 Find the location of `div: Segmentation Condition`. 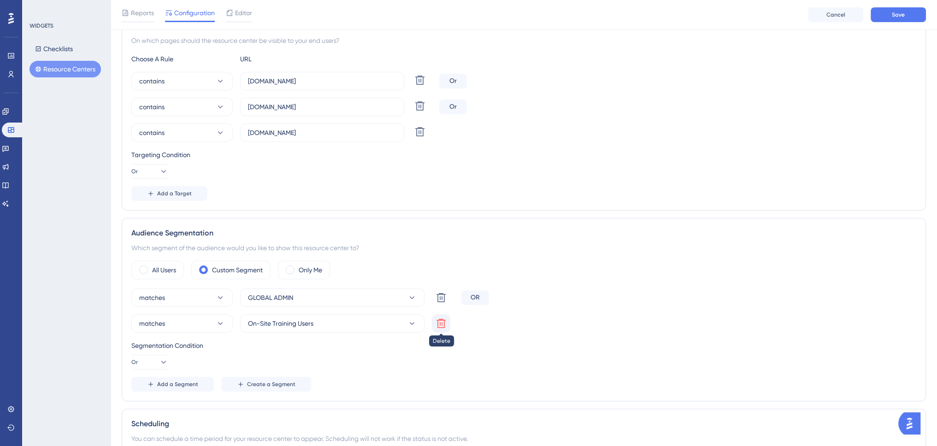

div: Segmentation Condition is located at coordinates (524, 346).